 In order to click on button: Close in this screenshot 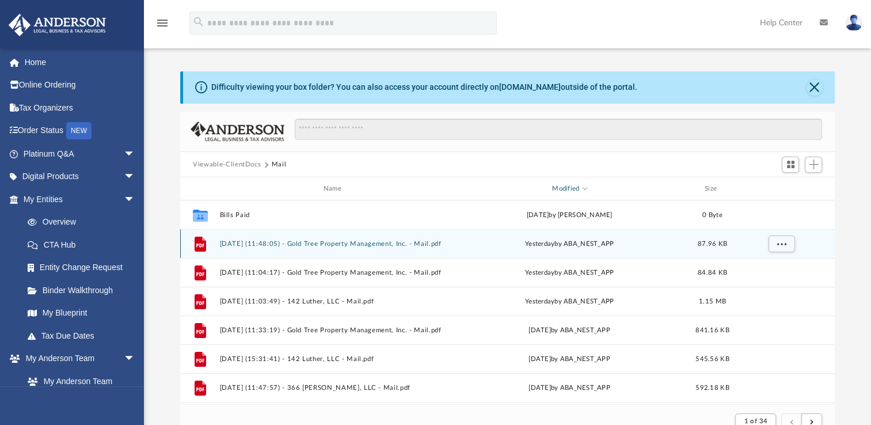, I will do `click(814, 87)`.